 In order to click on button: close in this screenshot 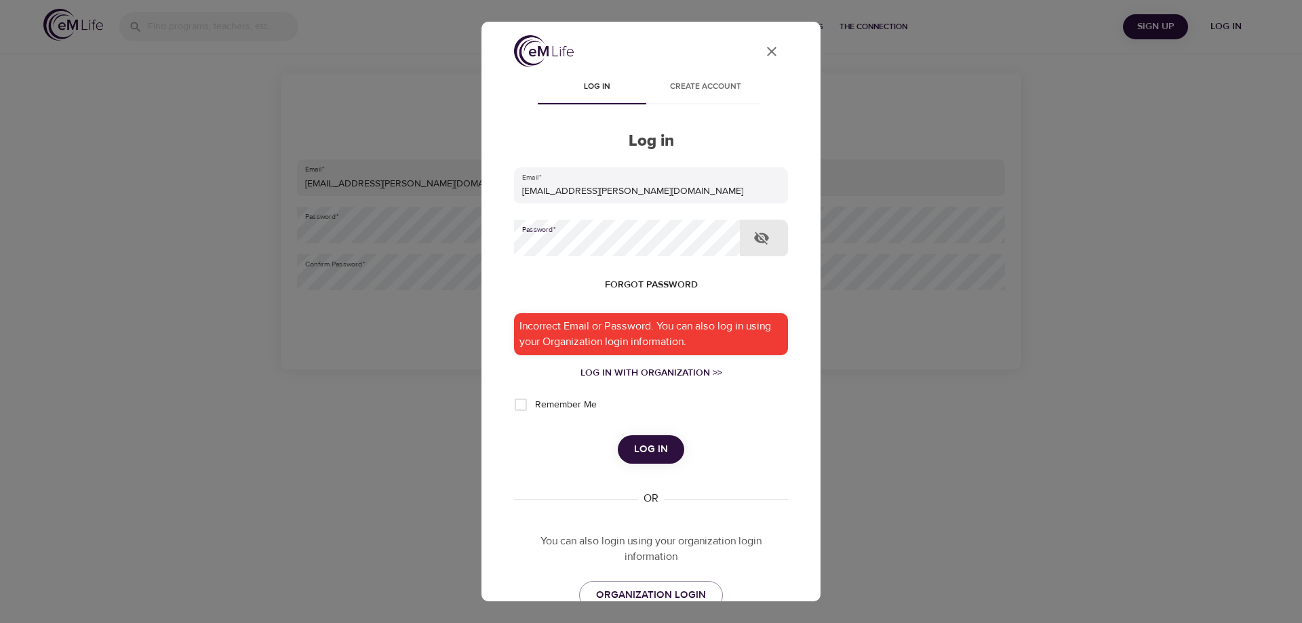, I will do `click(772, 52)`.